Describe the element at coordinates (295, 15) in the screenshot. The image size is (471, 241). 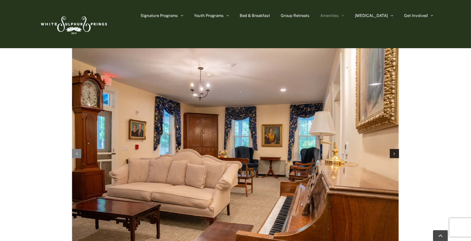
I see `span: Group Retreats` at that location.